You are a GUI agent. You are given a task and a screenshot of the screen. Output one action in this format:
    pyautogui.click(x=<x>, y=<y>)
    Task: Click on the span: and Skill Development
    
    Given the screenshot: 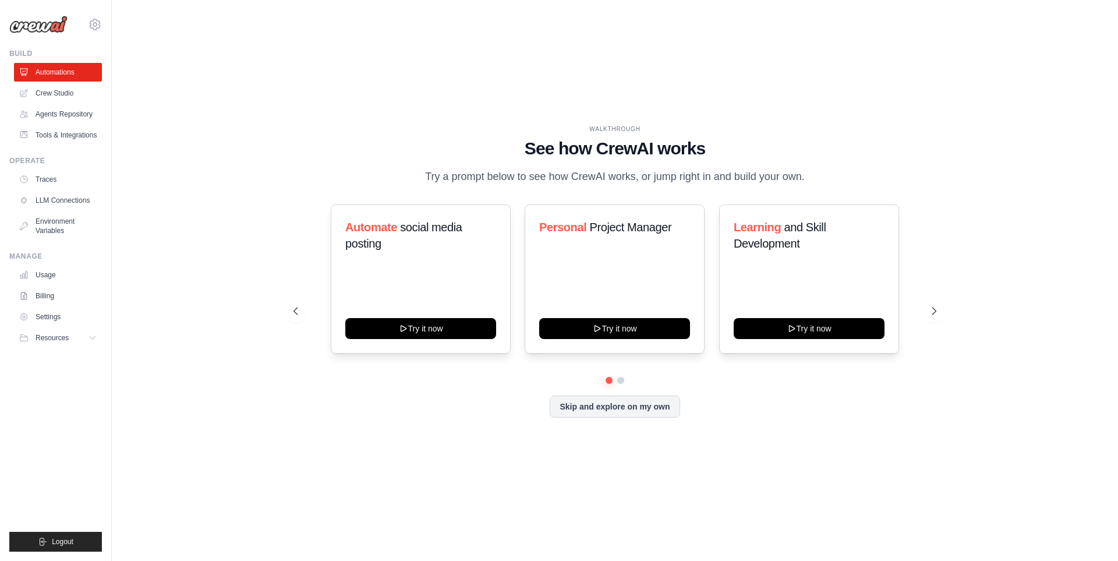 What is the action you would take?
    pyautogui.click(x=780, y=235)
    